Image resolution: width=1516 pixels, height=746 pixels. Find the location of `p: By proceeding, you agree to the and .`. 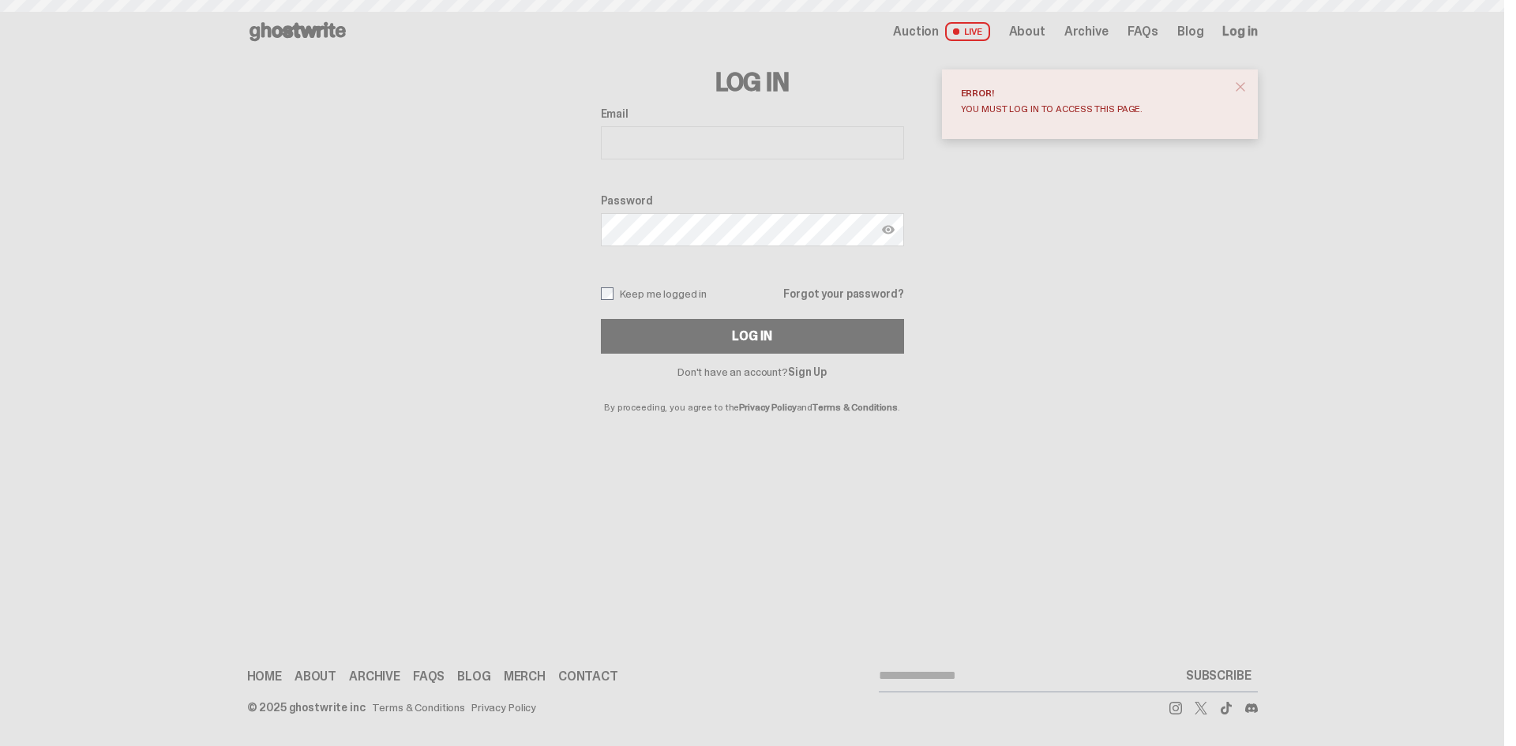

p: By proceeding, you agree to the and . is located at coordinates (753, 395).